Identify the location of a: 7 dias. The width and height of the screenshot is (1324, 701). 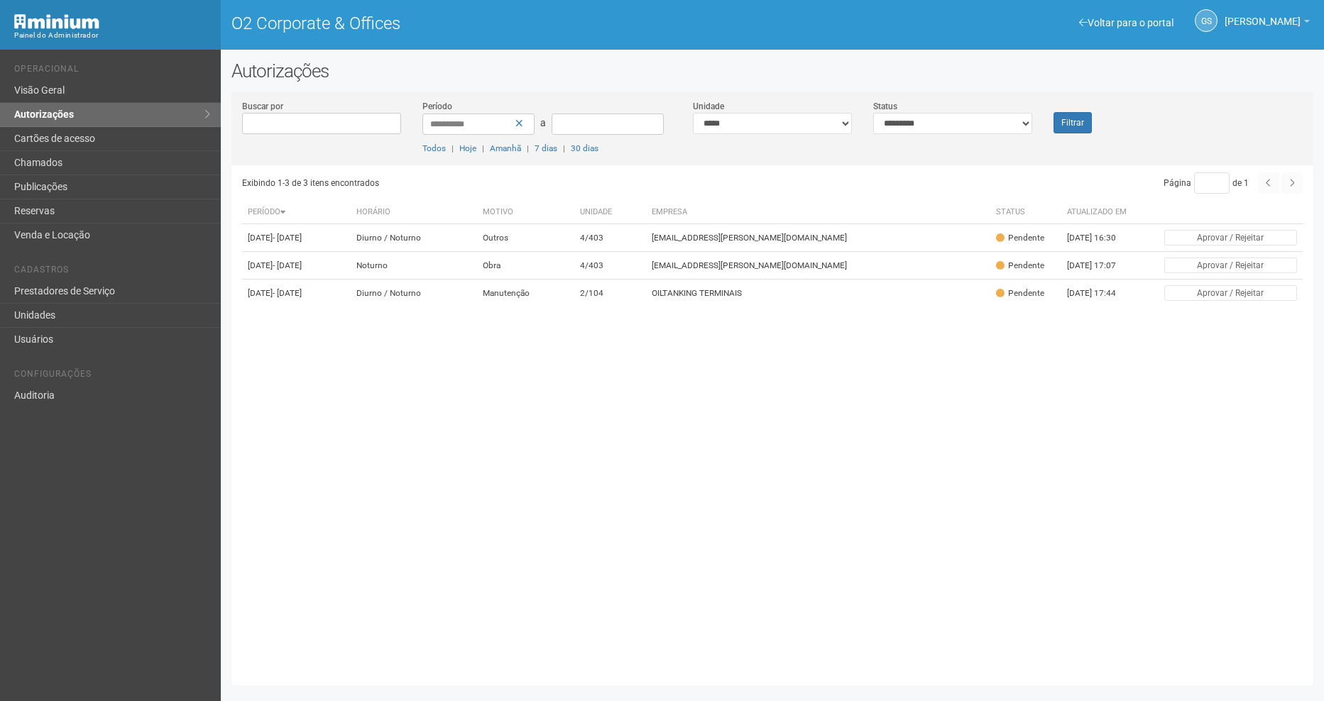
(546, 148).